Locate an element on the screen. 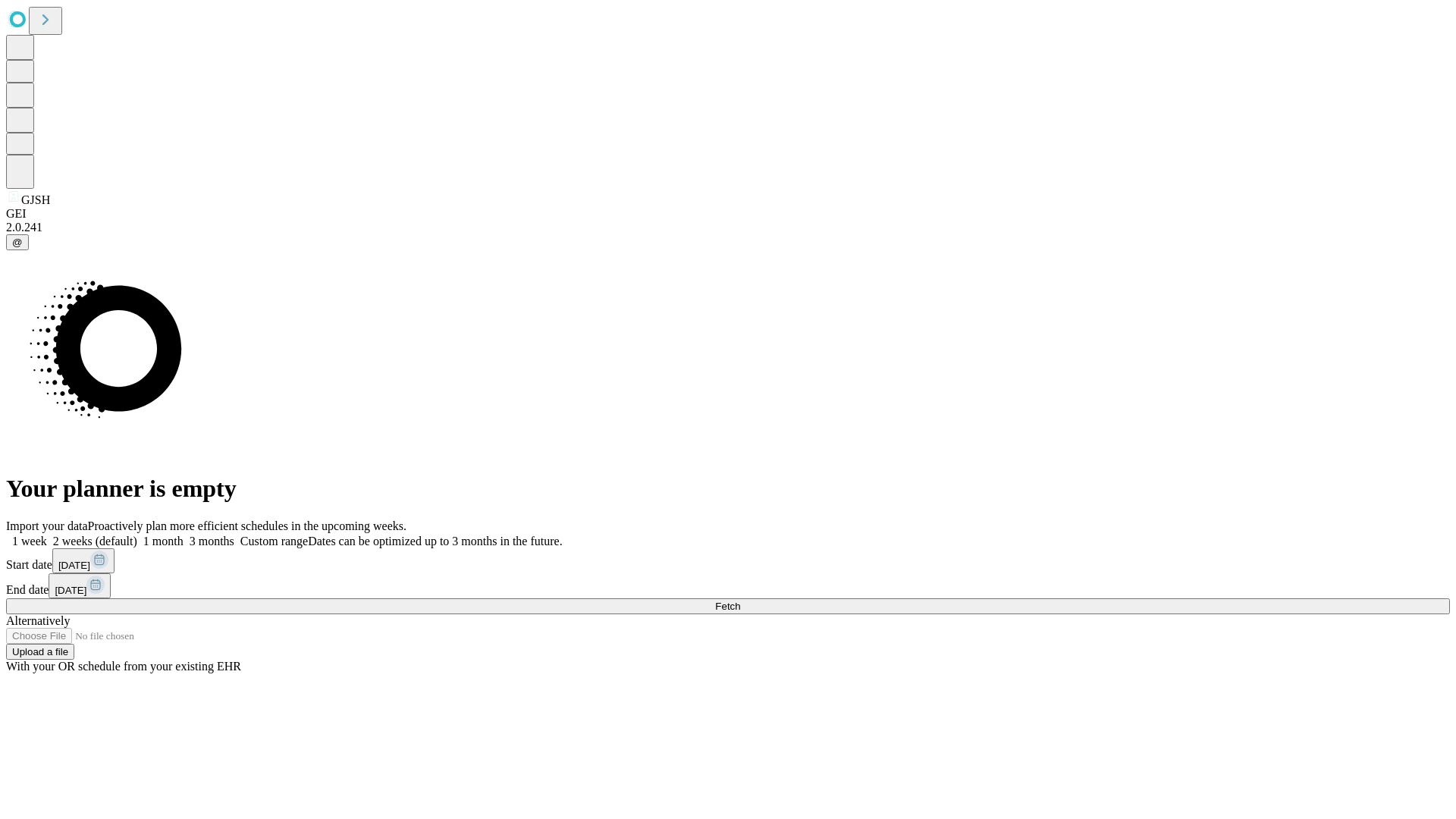 This screenshot has height=819, width=1456. span: Proactively plan more efficient schedules in the upcoming weeks. is located at coordinates (248, 526).